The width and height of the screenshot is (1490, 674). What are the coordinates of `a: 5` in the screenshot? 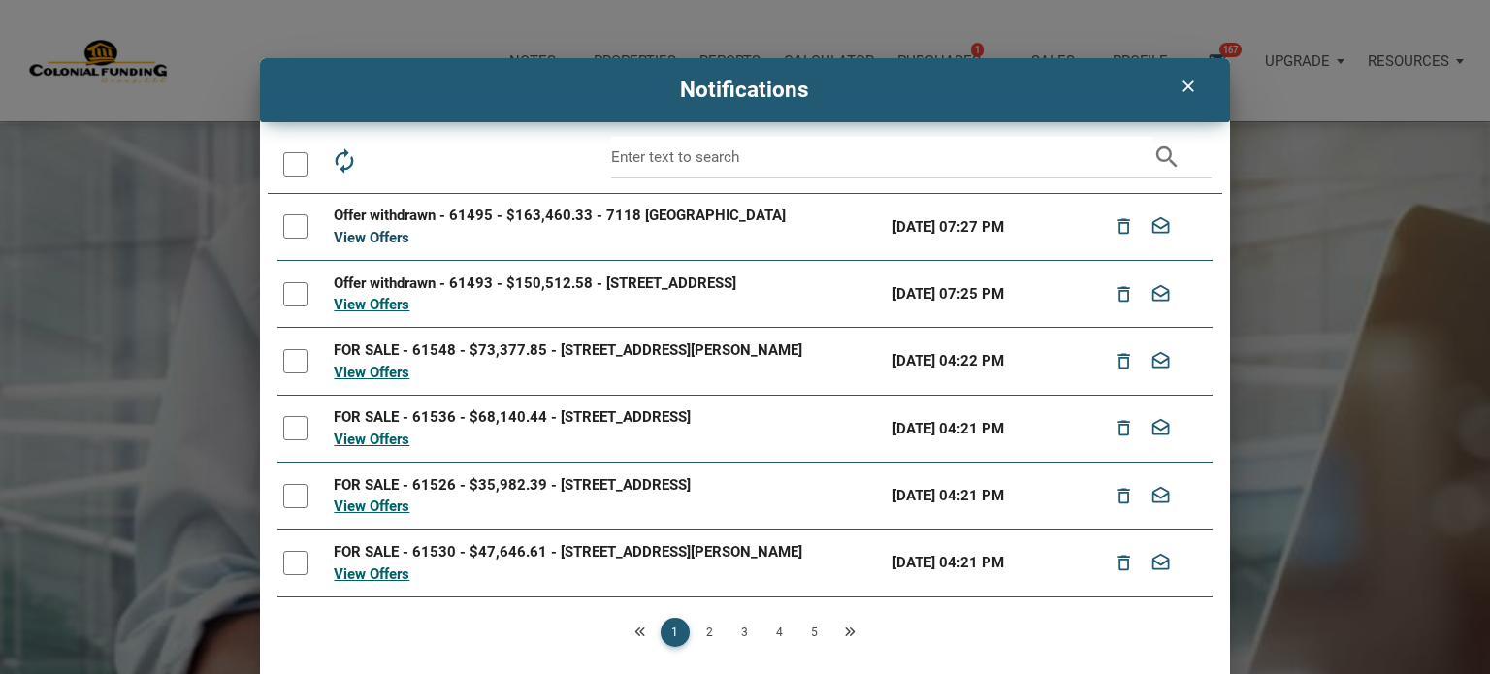 It's located at (815, 632).